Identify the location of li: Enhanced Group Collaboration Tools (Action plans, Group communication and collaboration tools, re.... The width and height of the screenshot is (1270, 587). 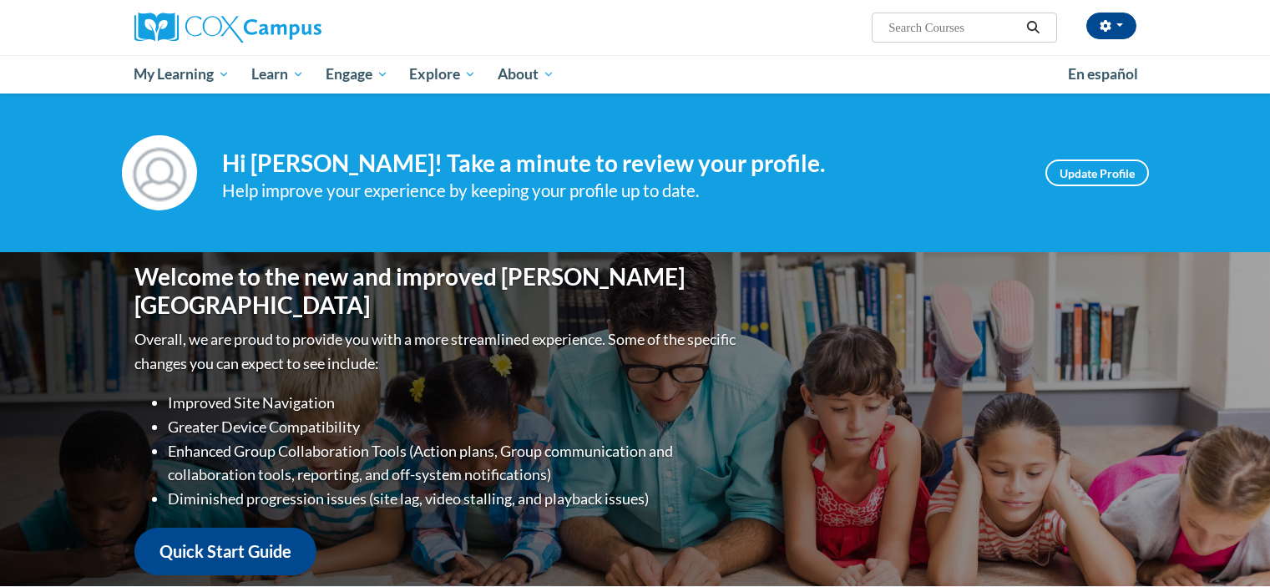
(453, 464).